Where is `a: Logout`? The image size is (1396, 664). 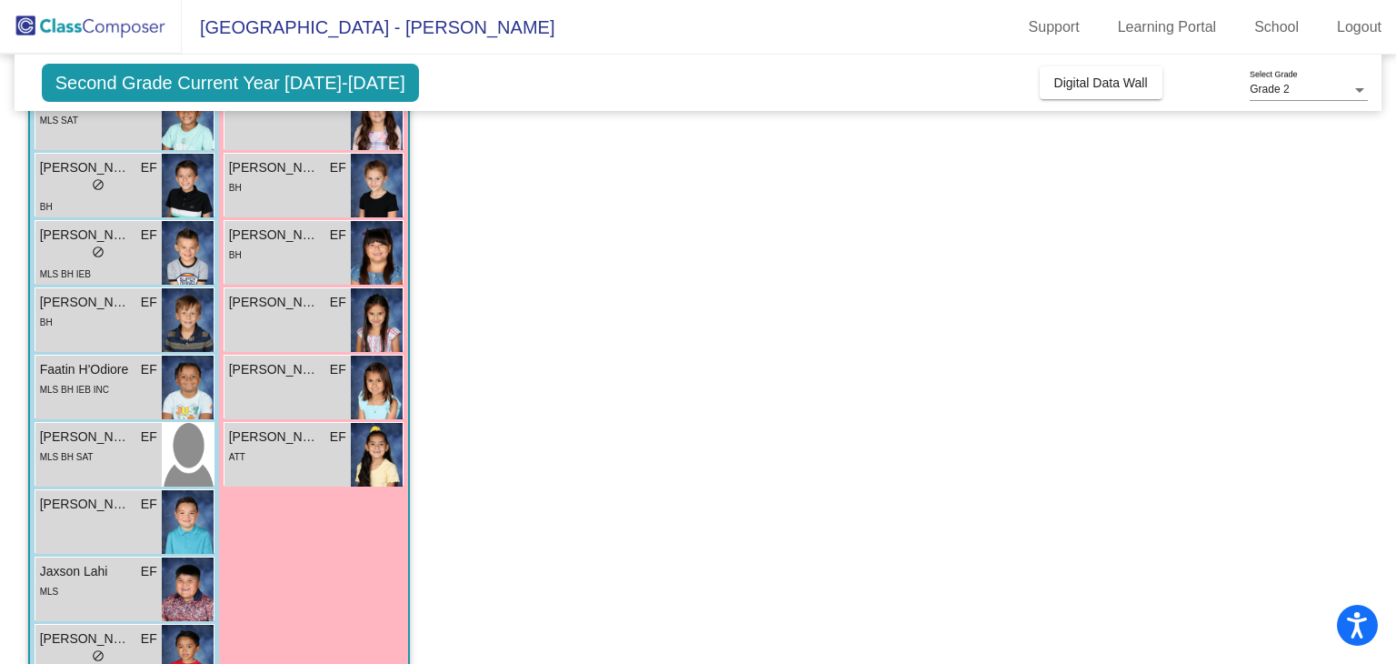
a: Logout is located at coordinates (1359, 27).